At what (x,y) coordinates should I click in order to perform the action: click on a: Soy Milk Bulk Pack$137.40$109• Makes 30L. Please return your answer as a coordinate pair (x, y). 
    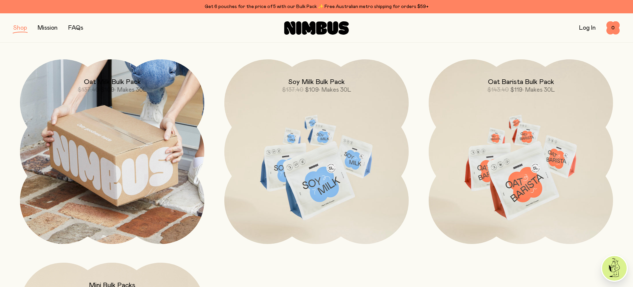
    Looking at the image, I should click on (317, 151).